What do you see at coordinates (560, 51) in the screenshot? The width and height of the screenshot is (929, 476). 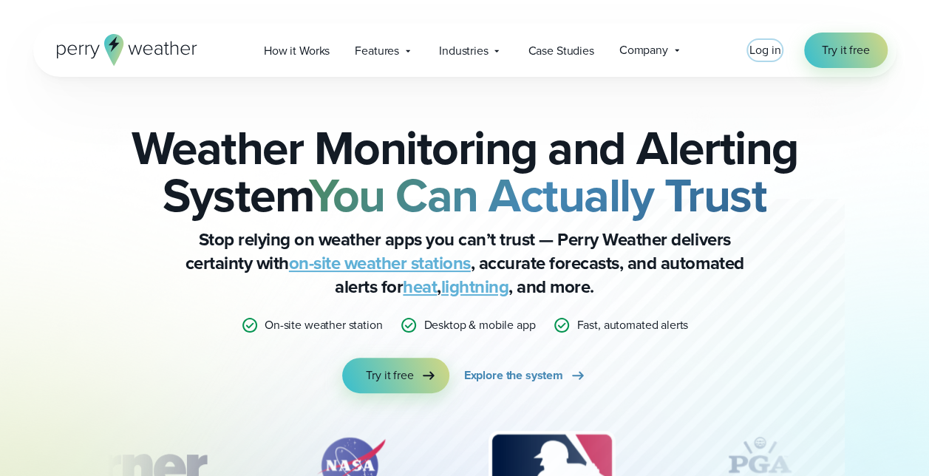 I see `span: Case Studies` at bounding box center [560, 51].